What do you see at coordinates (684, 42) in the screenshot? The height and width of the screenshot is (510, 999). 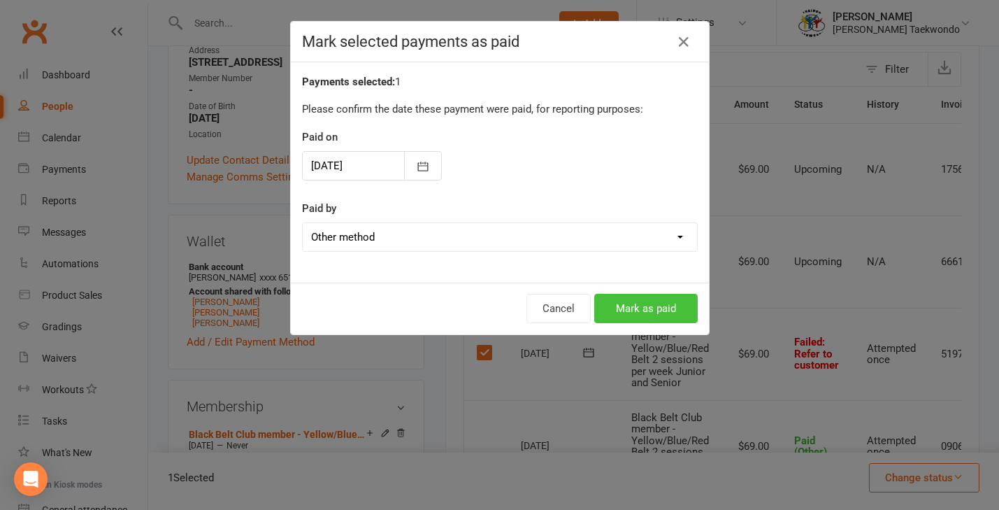 I see `button: Close` at bounding box center [684, 42].